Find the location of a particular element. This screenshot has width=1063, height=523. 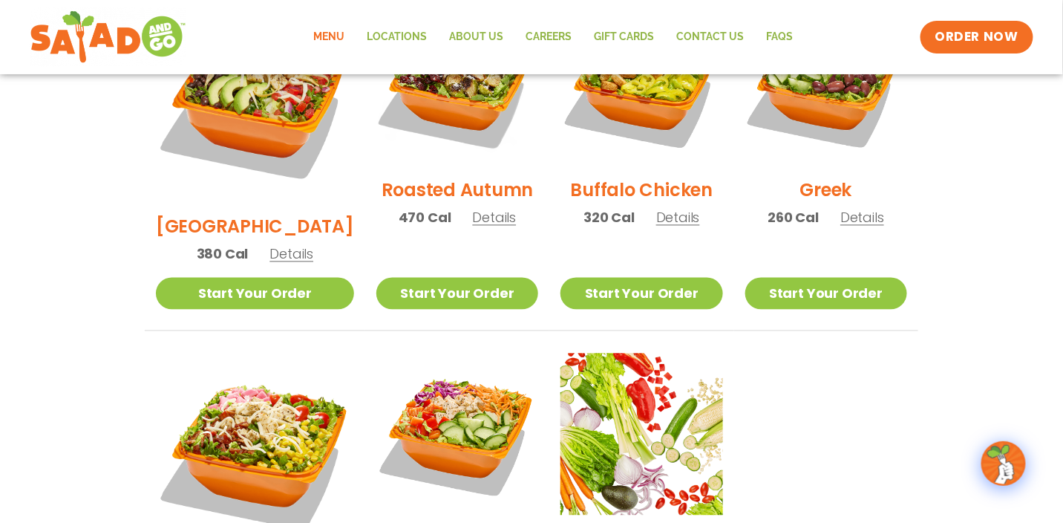

a: Contact Us is located at coordinates (710, 37).